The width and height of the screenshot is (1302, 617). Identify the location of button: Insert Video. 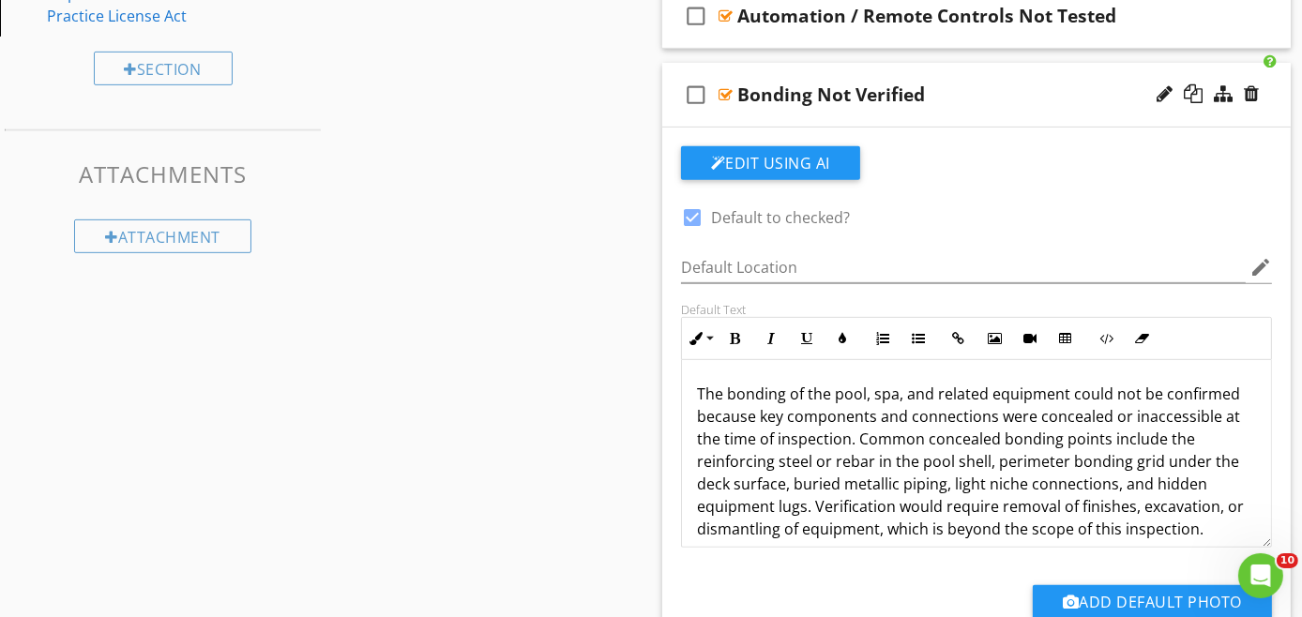
(1030, 339).